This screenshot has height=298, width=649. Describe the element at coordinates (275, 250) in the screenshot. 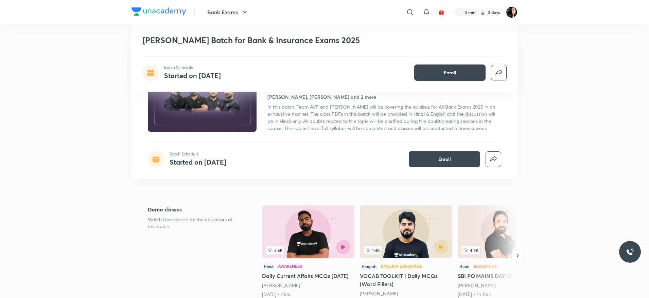

I see `span: 3.5K` at that location.